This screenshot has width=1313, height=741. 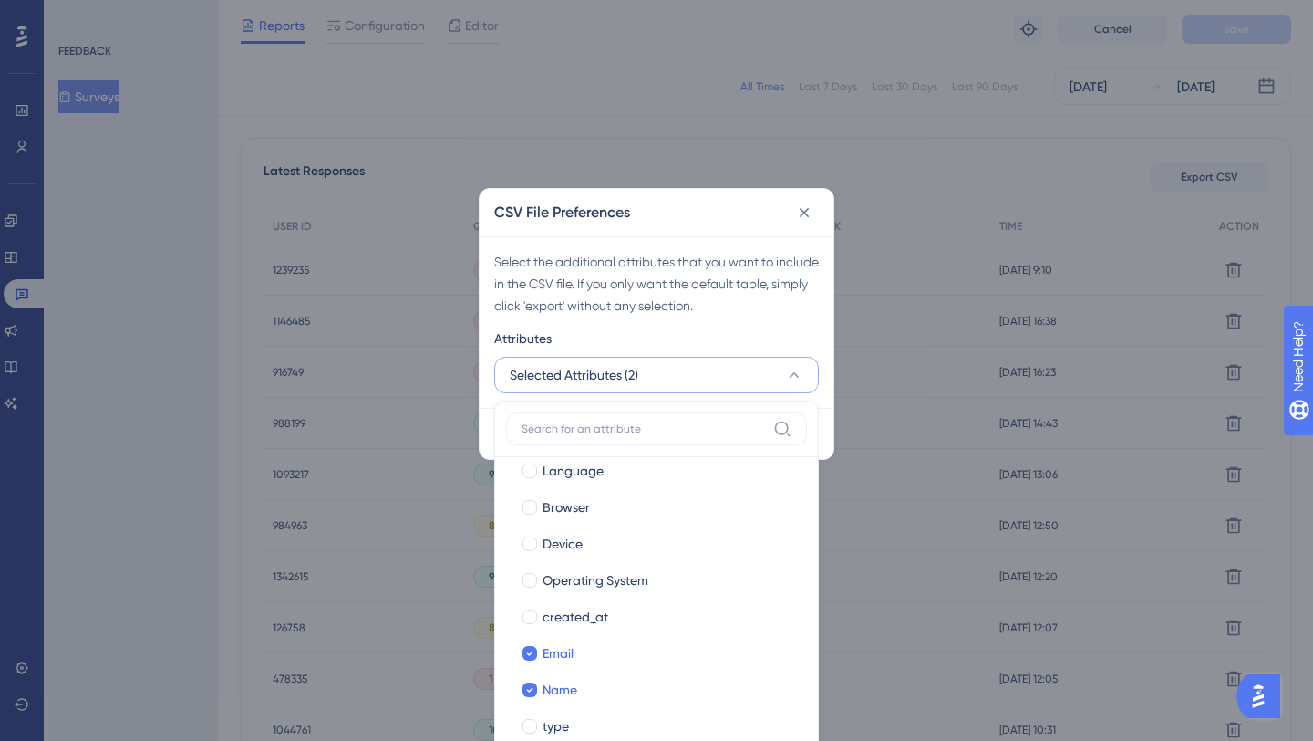 I want to click on img: launcher-image-alternative-text, so click(x=22, y=27).